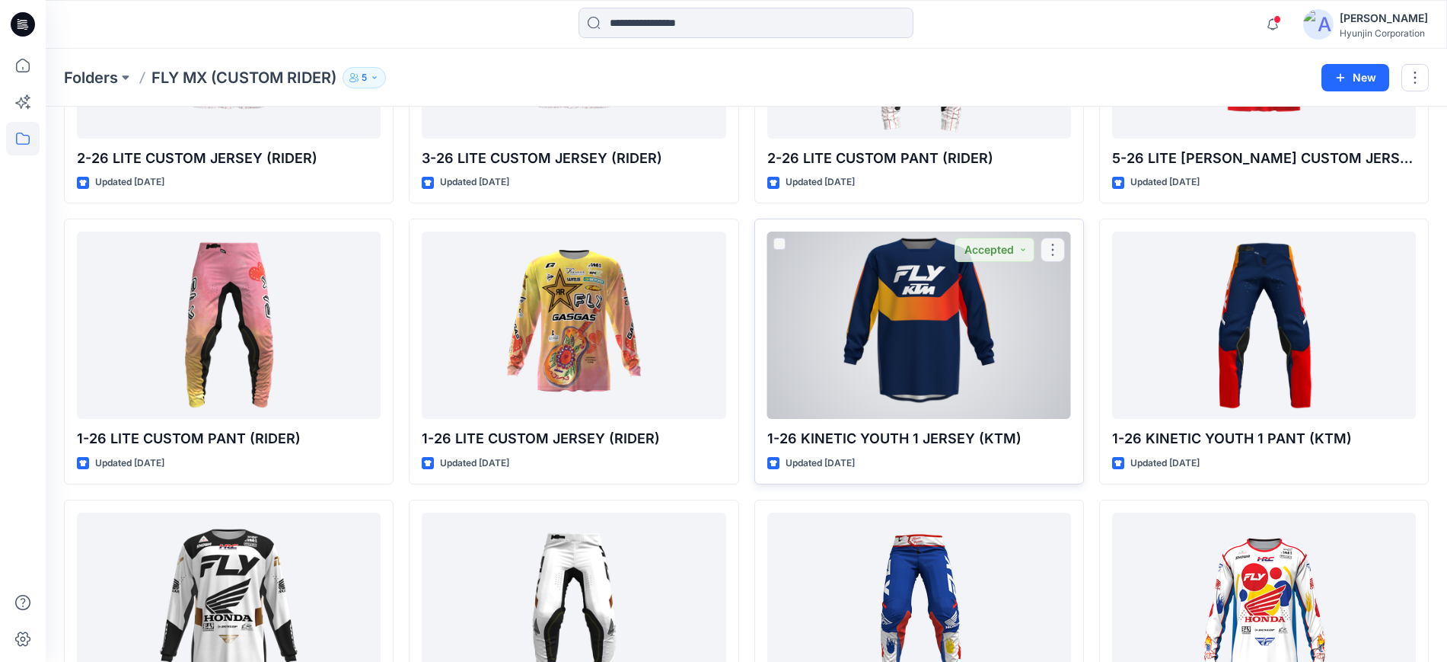  What do you see at coordinates (919, 438) in the screenshot?
I see `p: 1-26 KINETIC YOUTH 1 JERSEY (KTM)` at bounding box center [919, 438].